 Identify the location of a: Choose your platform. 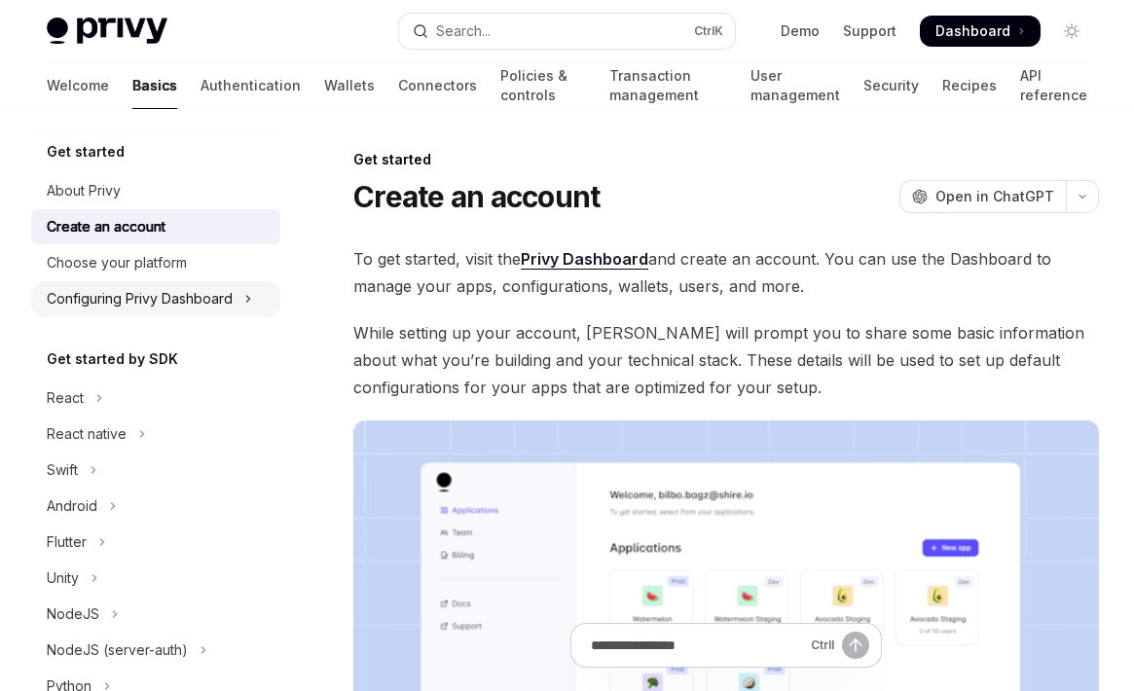
(156, 263).